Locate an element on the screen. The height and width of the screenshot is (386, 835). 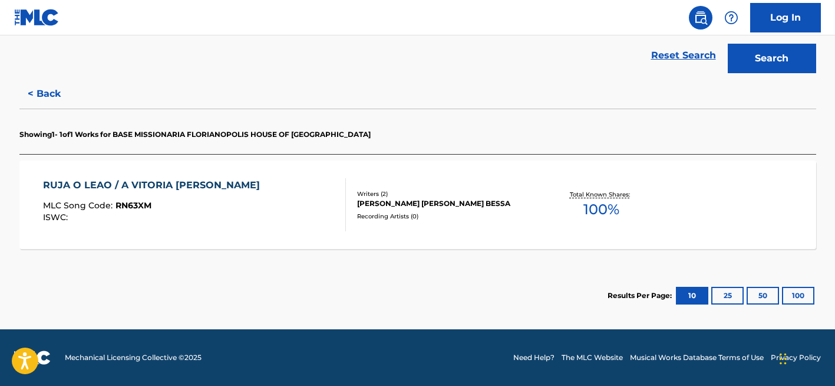
img: MLC Logo is located at coordinates (37, 17).